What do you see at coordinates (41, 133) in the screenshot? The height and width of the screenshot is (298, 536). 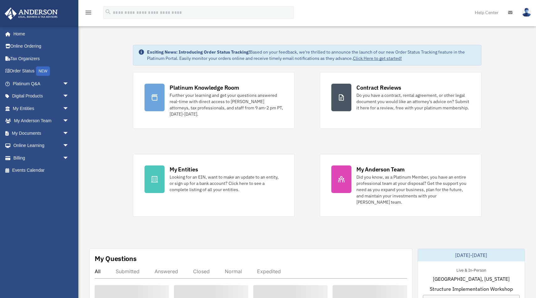 I see `a: My Documentsarrow_drop_down` at bounding box center [41, 133].